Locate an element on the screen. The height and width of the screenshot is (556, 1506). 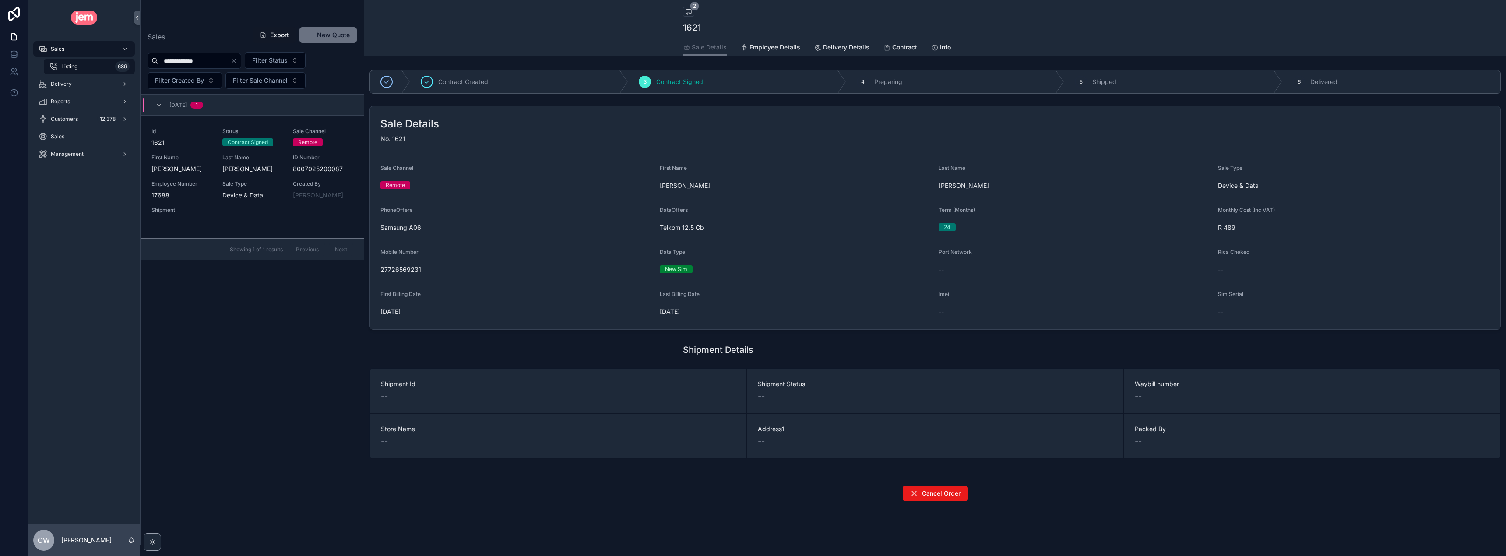
div: 689 is located at coordinates (122, 67).